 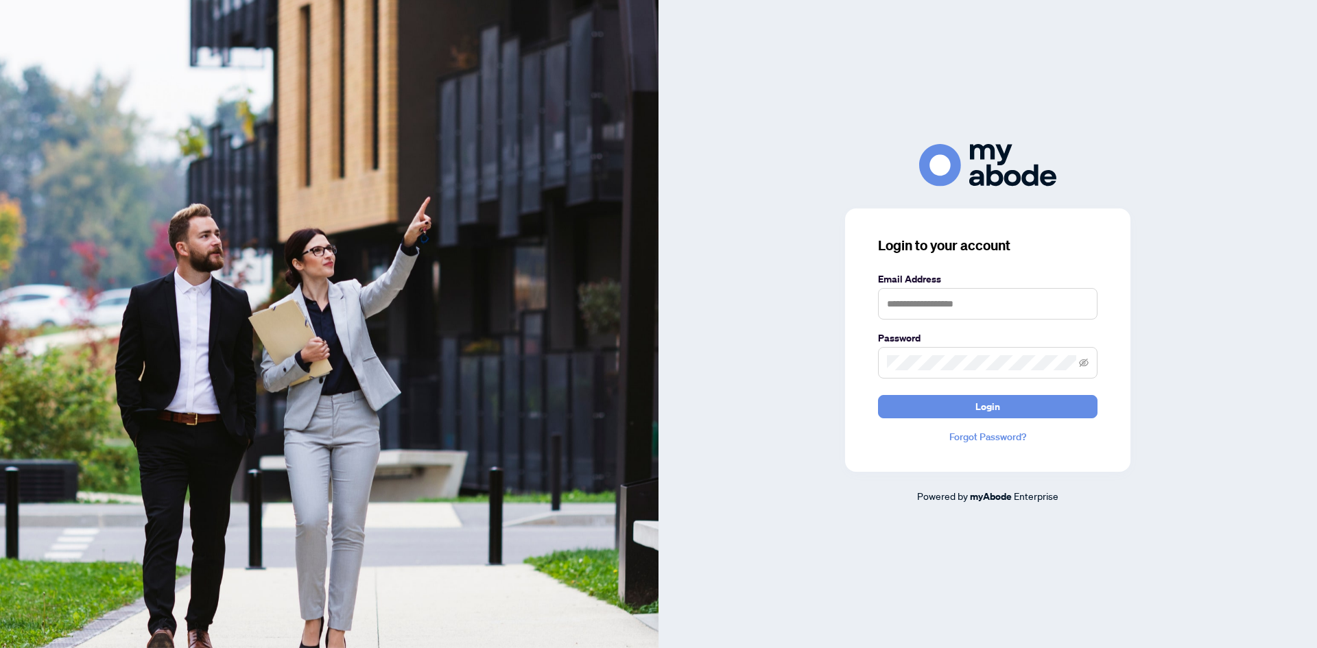 What do you see at coordinates (987, 245) in the screenshot?
I see `h3: Login to your account` at bounding box center [987, 245].